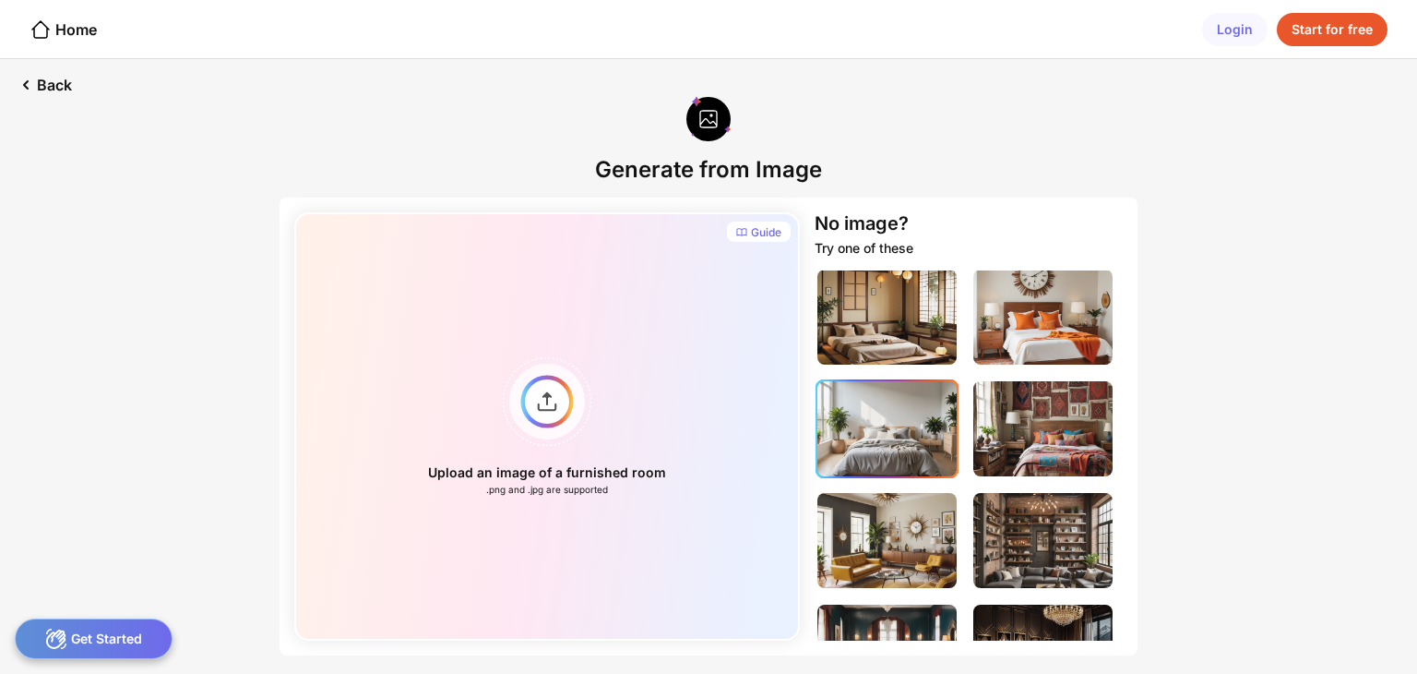 This screenshot has width=1417, height=674. Describe the element at coordinates (1043, 540) in the screenshot. I see `img: livingRoomImage2.jpg` at that location.